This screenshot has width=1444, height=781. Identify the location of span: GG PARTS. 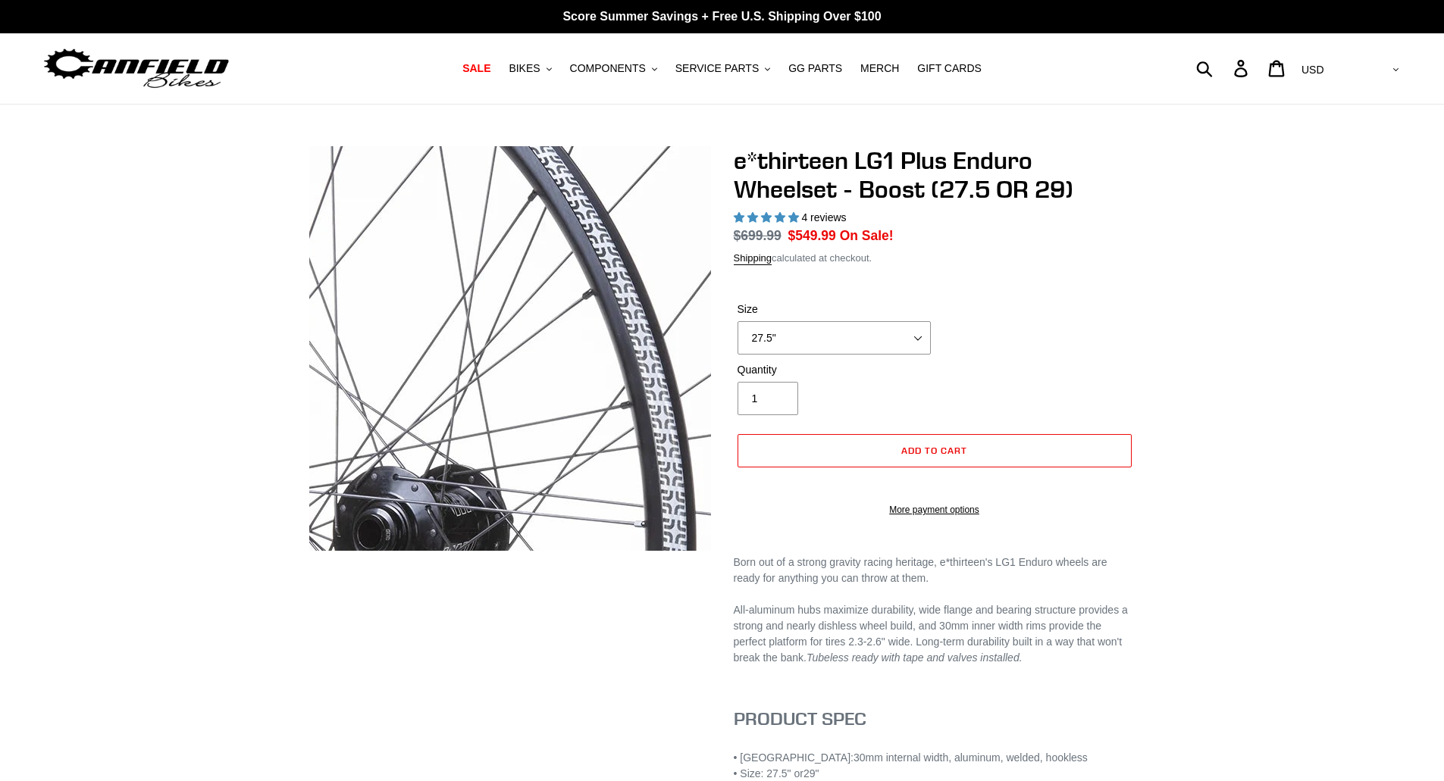
(815, 68).